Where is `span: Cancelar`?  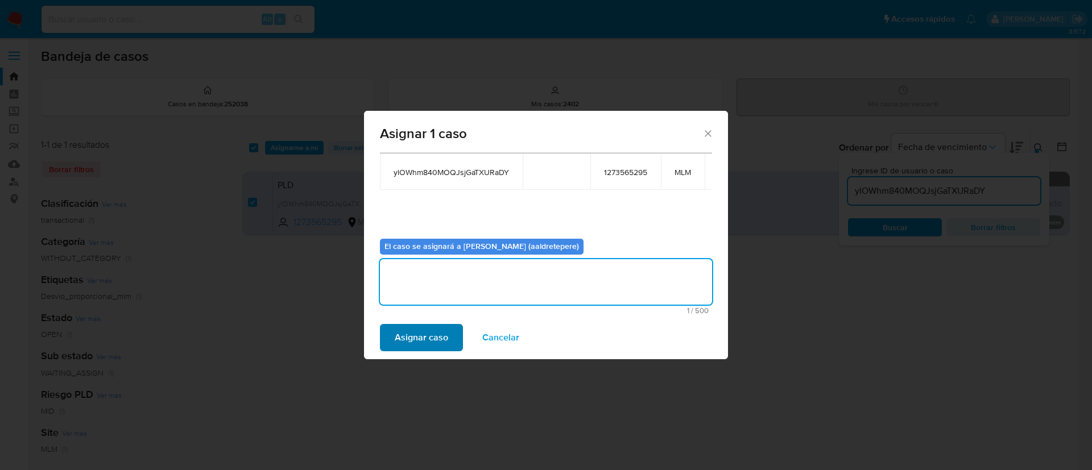 span: Cancelar is located at coordinates (500, 338).